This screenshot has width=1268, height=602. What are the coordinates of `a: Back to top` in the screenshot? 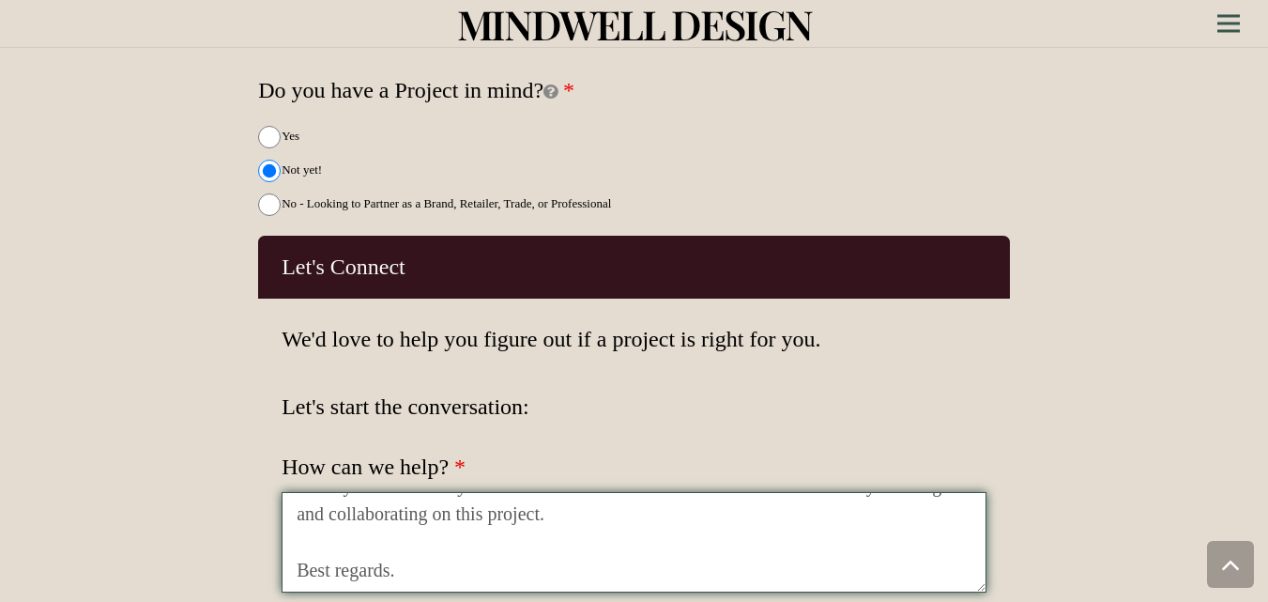 It's located at (1230, 564).